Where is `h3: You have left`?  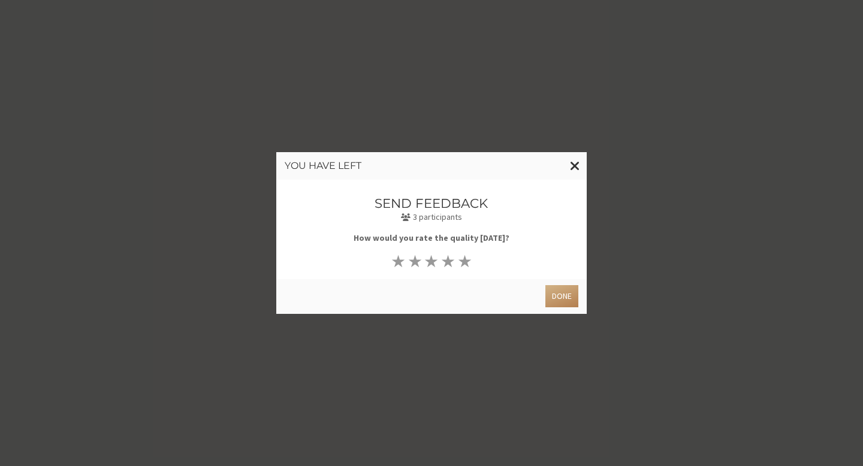
h3: You have left is located at coordinates (431, 166).